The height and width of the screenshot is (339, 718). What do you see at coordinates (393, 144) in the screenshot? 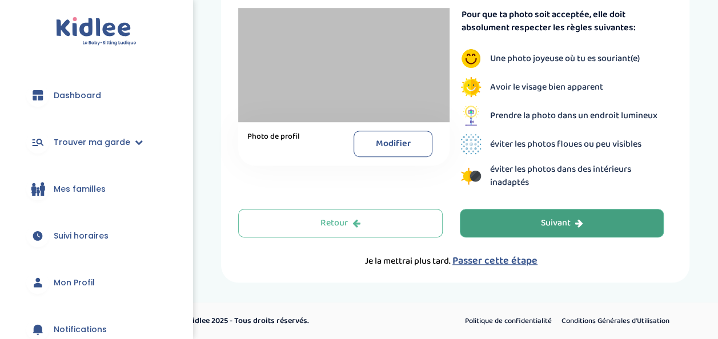
I see `button: Modifier` at bounding box center [393, 144].